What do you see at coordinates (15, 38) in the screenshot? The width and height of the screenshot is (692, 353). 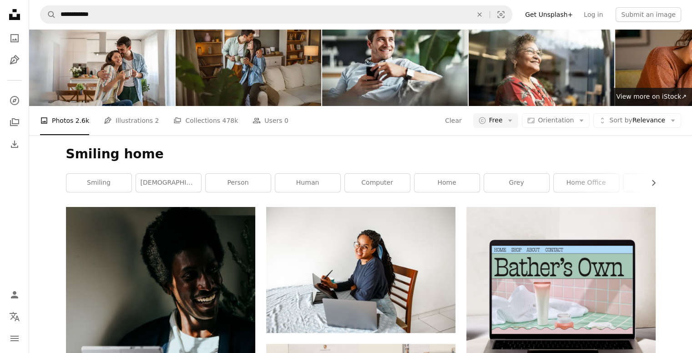 I see `a: Photos` at bounding box center [15, 38].